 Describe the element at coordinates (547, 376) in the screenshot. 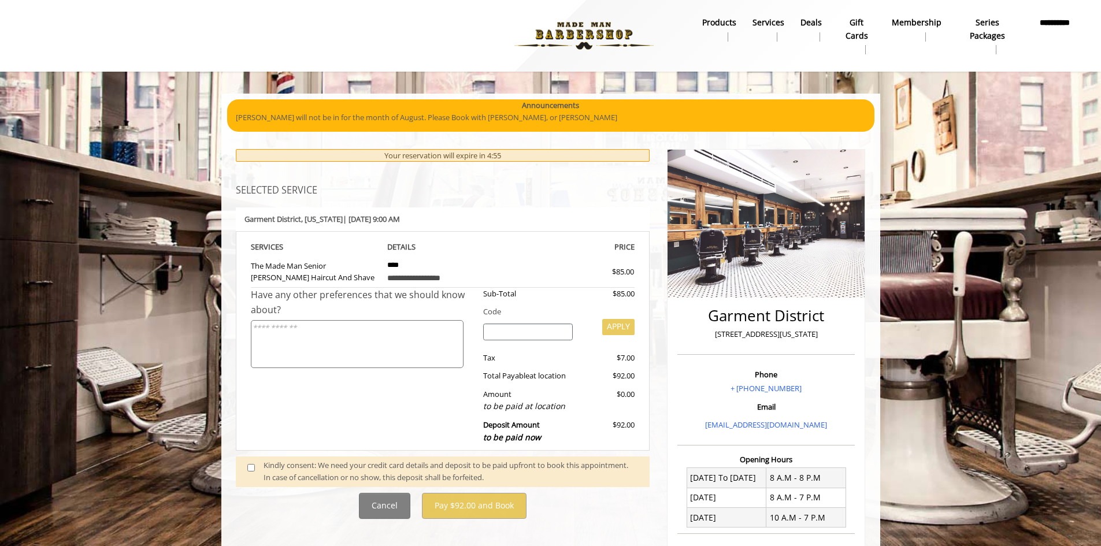

I see `span: at location` at that location.